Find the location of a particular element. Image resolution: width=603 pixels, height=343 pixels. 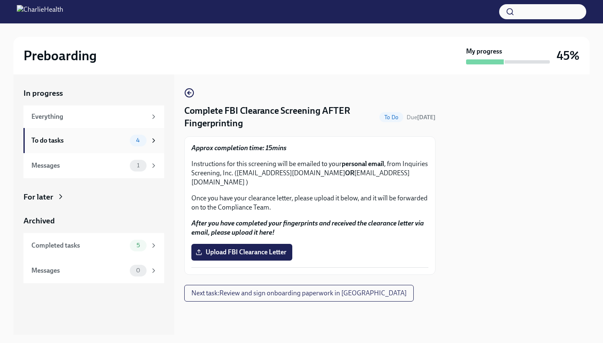

h2: Preboarding is located at coordinates (60, 56).